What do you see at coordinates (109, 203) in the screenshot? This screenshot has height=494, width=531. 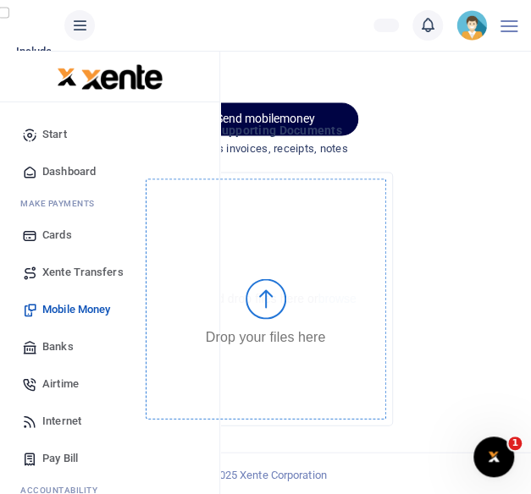 I see `li: M` at bounding box center [109, 203].